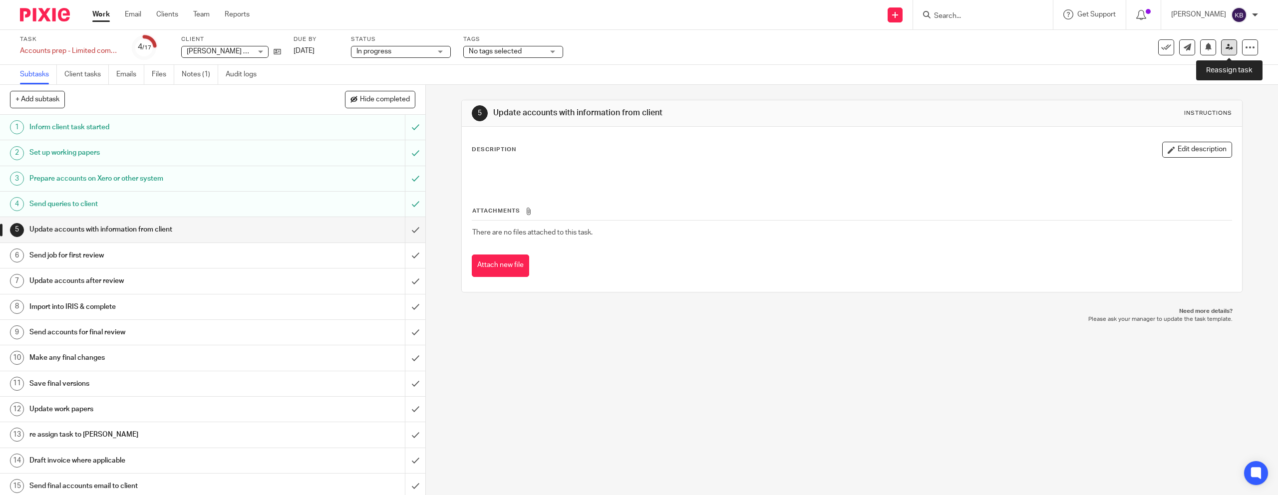 This screenshot has width=1278, height=495. What do you see at coordinates (316, 39) in the screenshot?
I see `label: Due by` at bounding box center [316, 39].